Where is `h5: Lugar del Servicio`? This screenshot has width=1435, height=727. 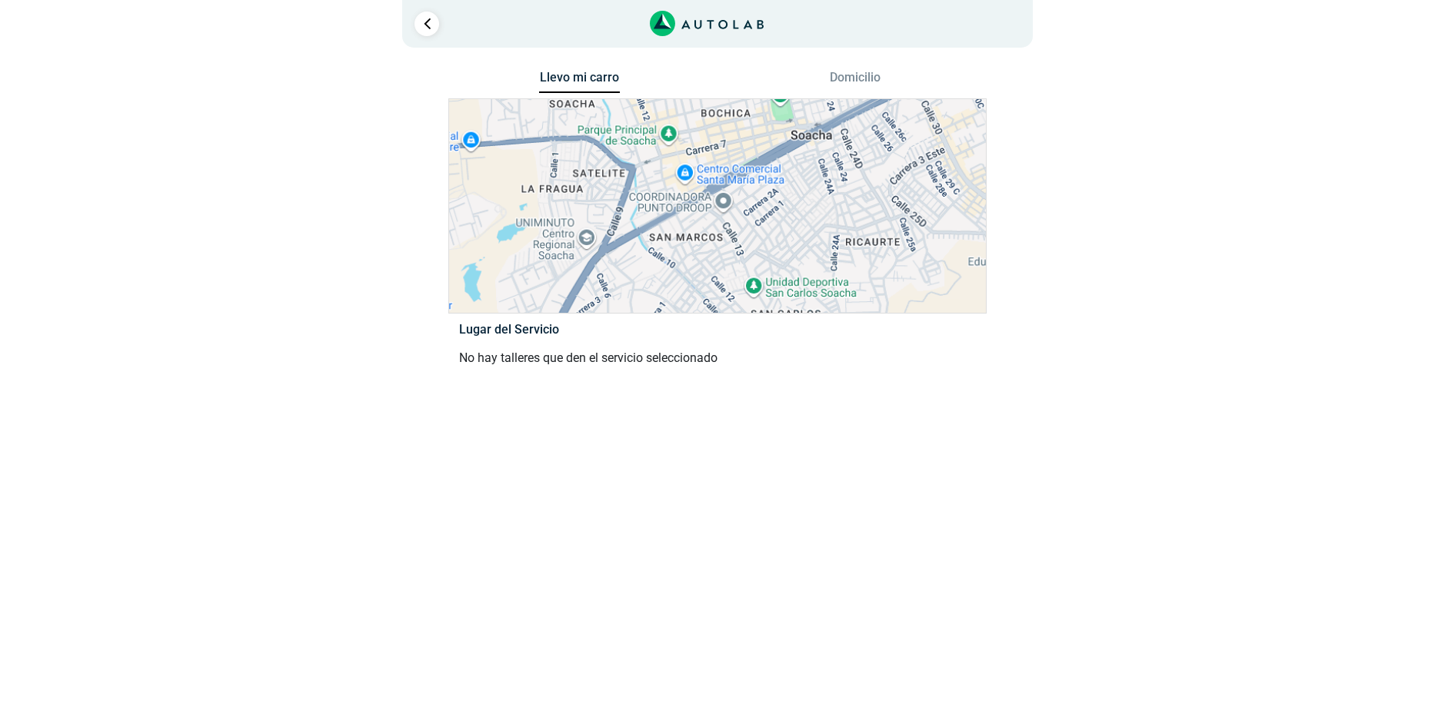 h5: Lugar del Servicio is located at coordinates (716, 329).